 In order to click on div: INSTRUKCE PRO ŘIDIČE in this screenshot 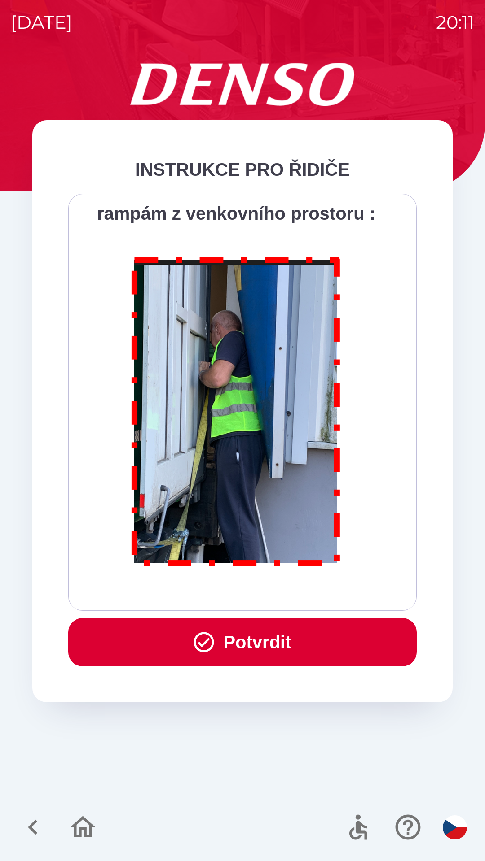, I will do `click(242, 170)`.